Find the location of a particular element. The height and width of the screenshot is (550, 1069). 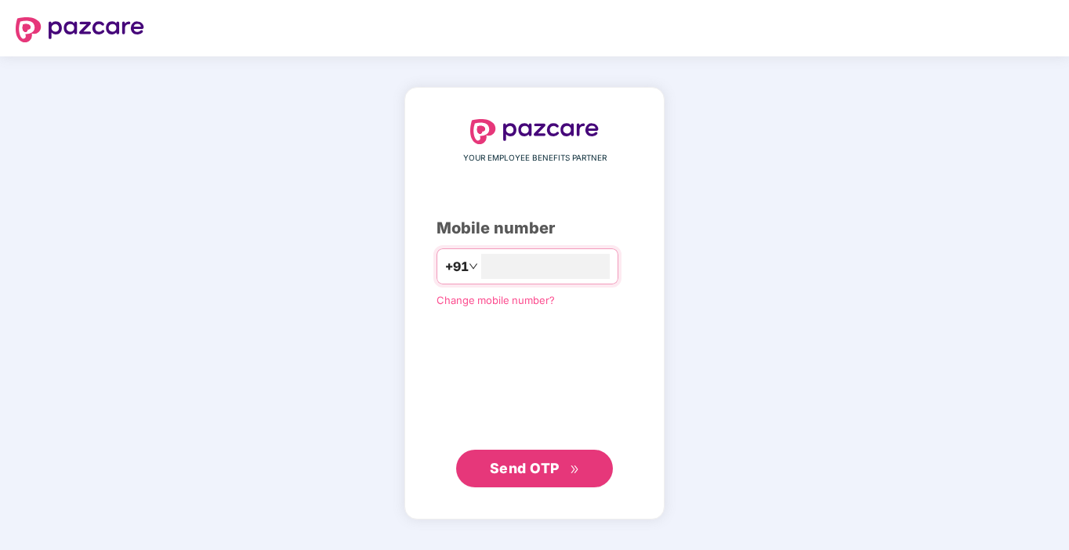

button: Send OTPdouble-right is located at coordinates (534, 469).